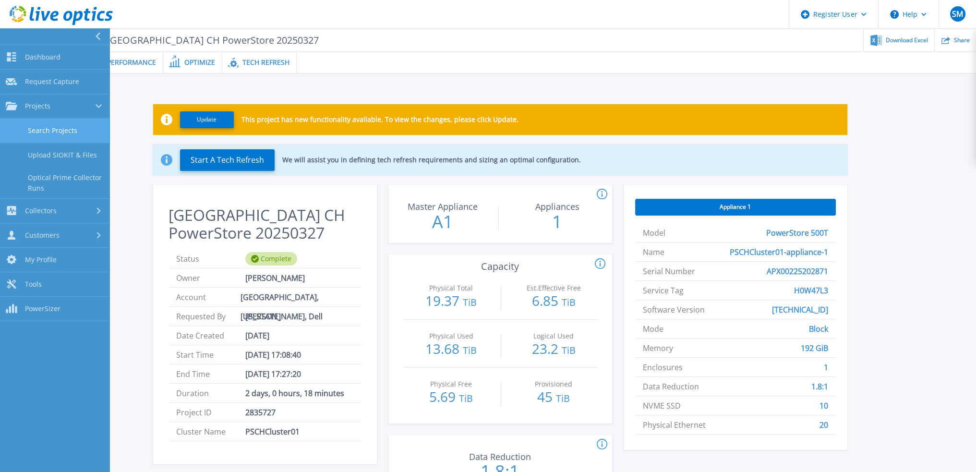  What do you see at coordinates (380, 120) in the screenshot?
I see `p: This project has new functionality available. To view the changes, please click Update.` at bounding box center [380, 120].